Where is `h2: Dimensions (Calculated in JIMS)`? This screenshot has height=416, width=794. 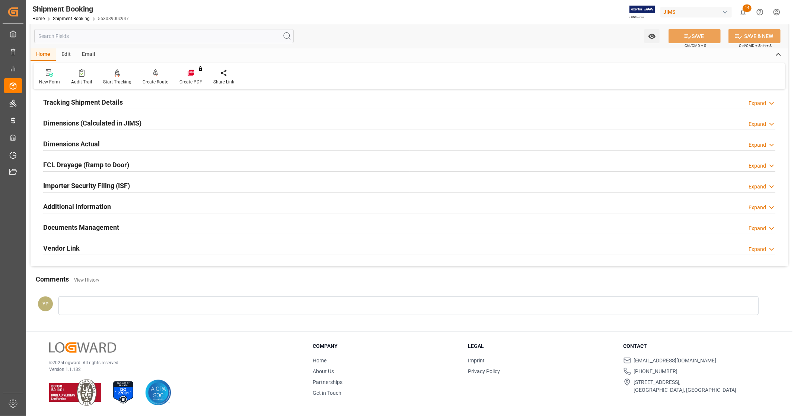
h2: Dimensions (Calculated in JIMS) is located at coordinates (92, 123).